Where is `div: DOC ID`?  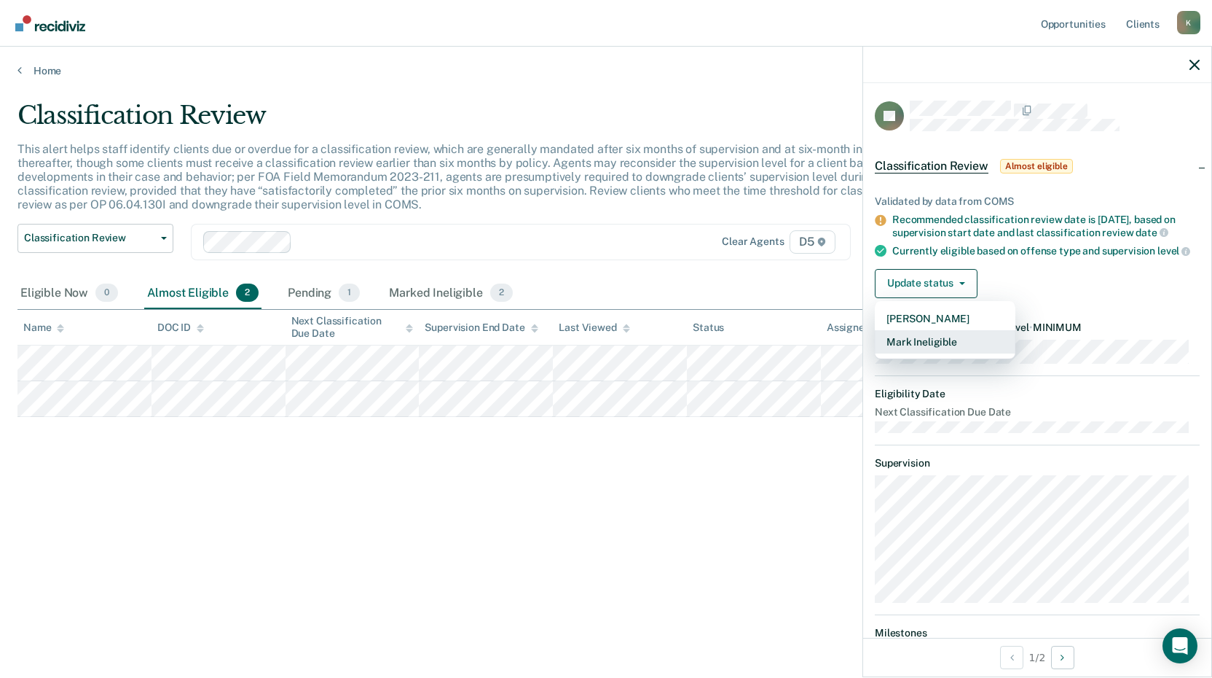 div: DOC ID is located at coordinates (181, 327).